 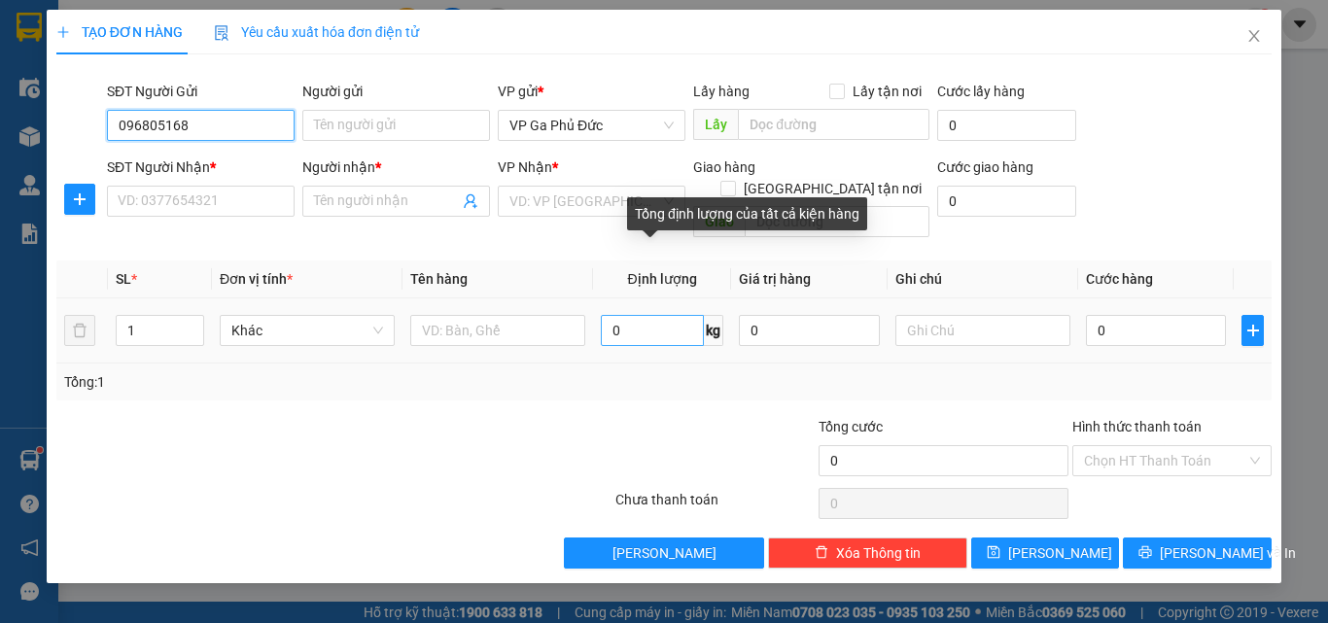 What do you see at coordinates (256, 279) in the screenshot?
I see `span: Đơn vị tính` at bounding box center [256, 279].